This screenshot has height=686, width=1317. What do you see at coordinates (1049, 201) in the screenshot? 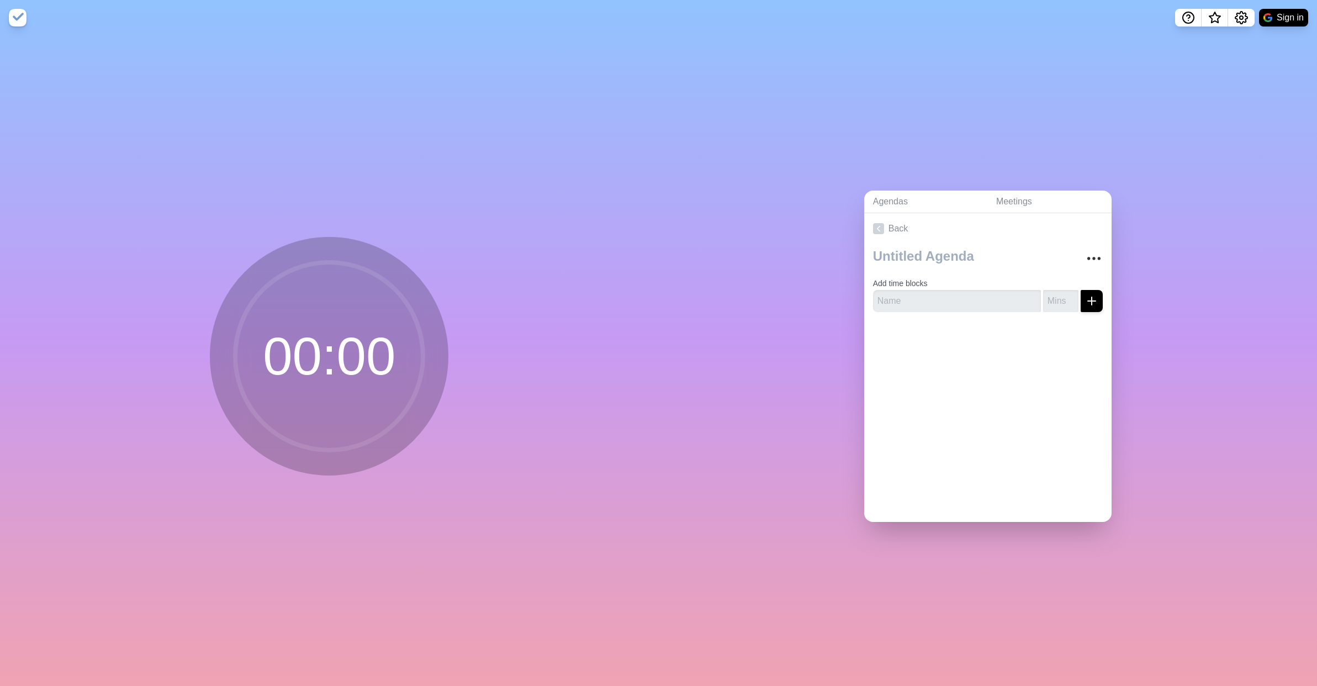
I see `a: Meetings` at bounding box center [1049, 201].